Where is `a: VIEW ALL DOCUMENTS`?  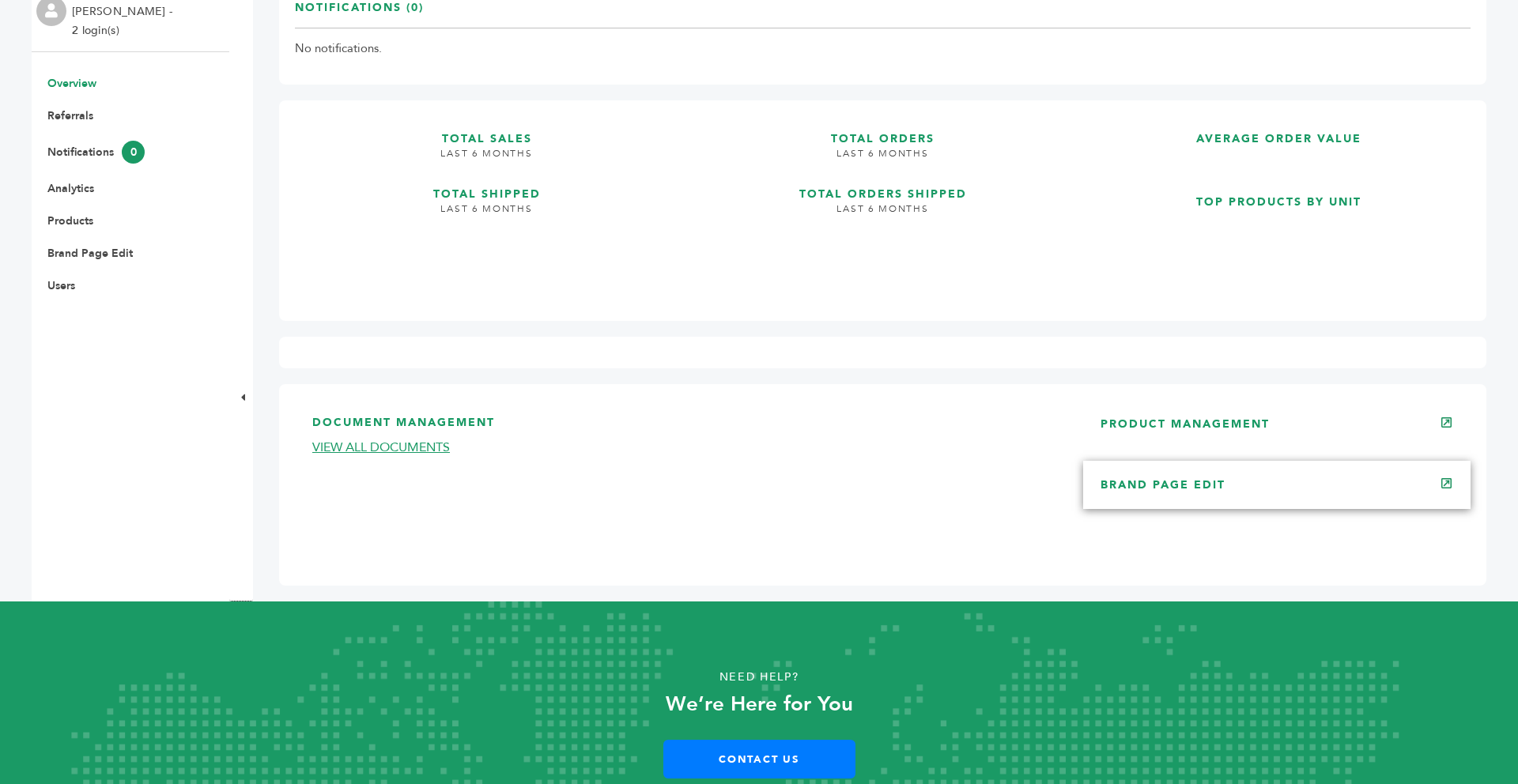 a: VIEW ALL DOCUMENTS is located at coordinates (381, 447).